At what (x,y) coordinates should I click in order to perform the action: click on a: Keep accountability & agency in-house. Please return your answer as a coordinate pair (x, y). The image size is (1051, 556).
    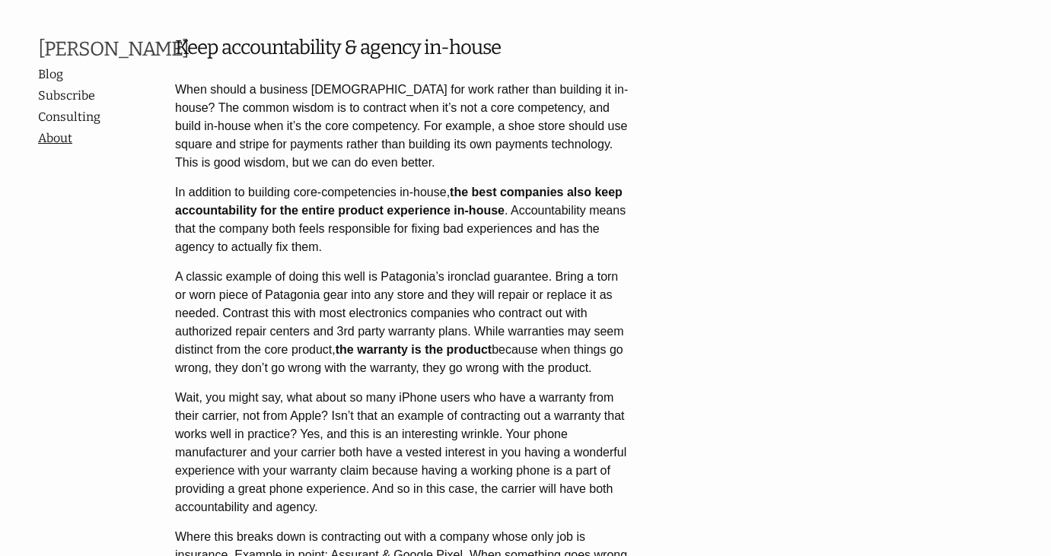
    Looking at the image, I should click on (338, 47).